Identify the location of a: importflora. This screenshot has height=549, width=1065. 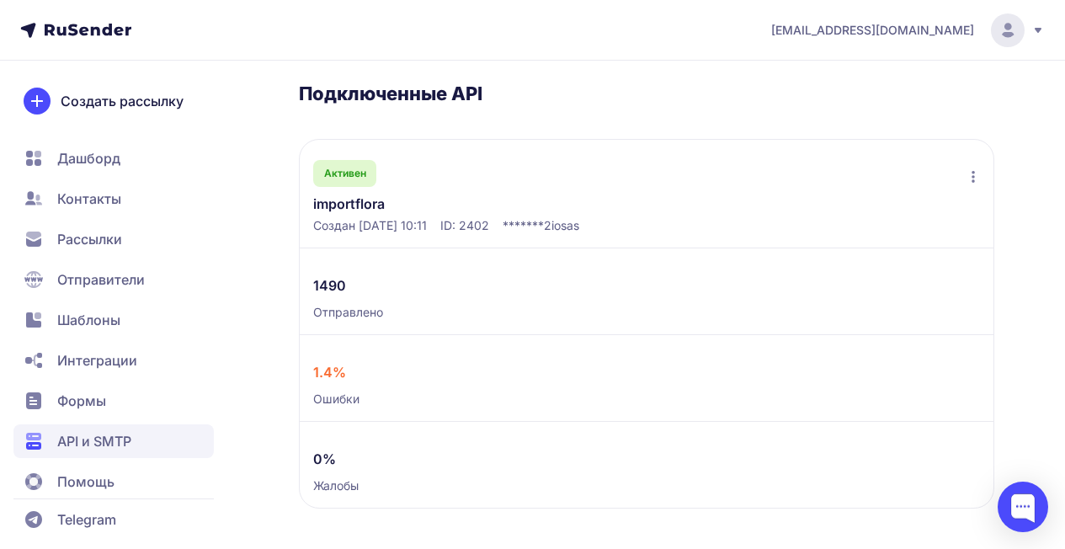
(444, 204).